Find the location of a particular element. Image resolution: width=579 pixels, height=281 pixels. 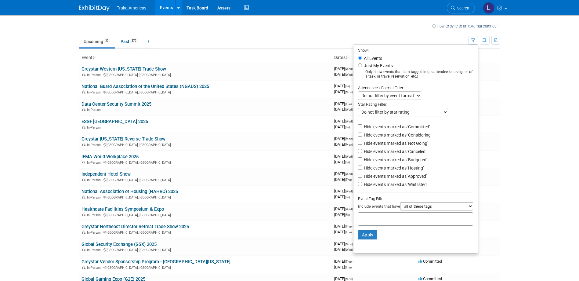

a: National Association of Housing (NAHRO) 2025 is located at coordinates (130, 191).